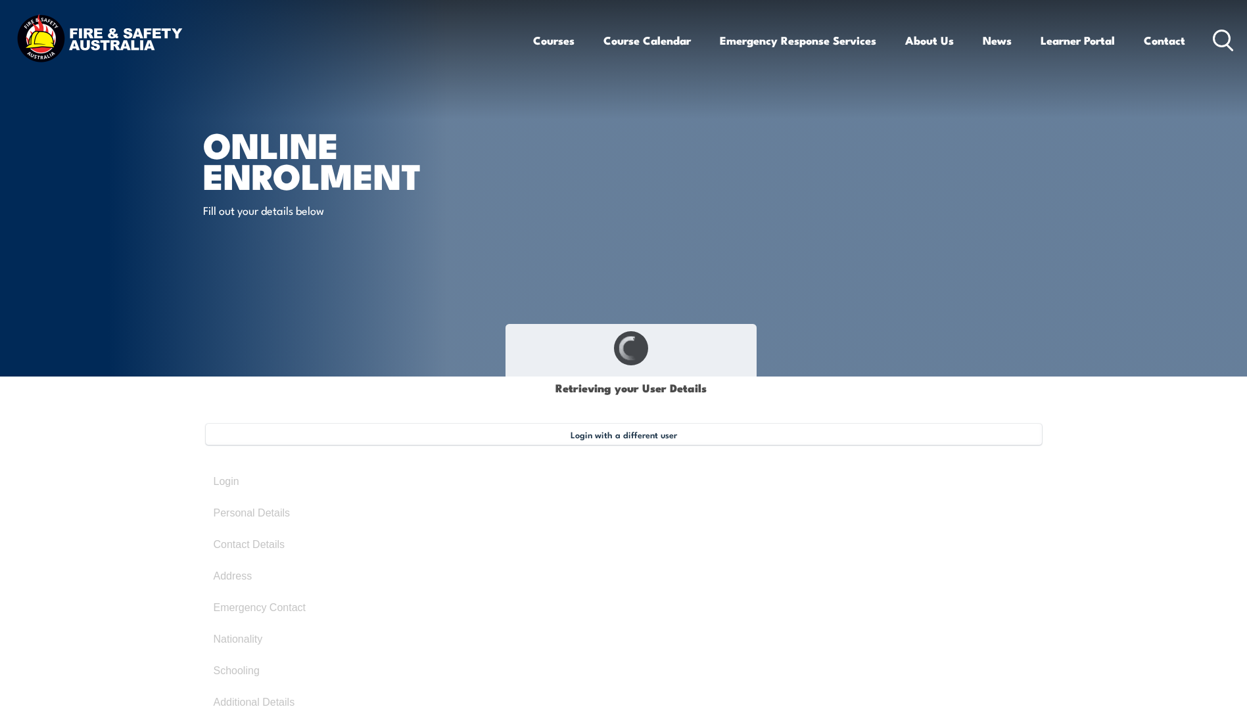  Describe the element at coordinates (624, 434) in the screenshot. I see `span: Login with a different user` at that location.